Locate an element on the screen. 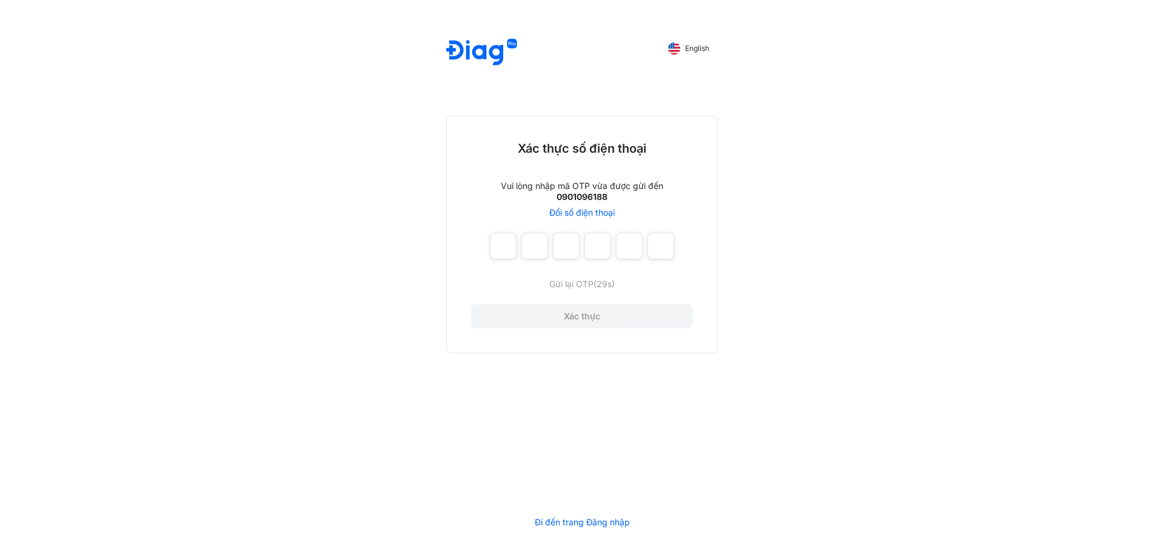 The width and height of the screenshot is (1164, 552). a: Đi đến trang Đăng nhập is located at coordinates (582, 523).